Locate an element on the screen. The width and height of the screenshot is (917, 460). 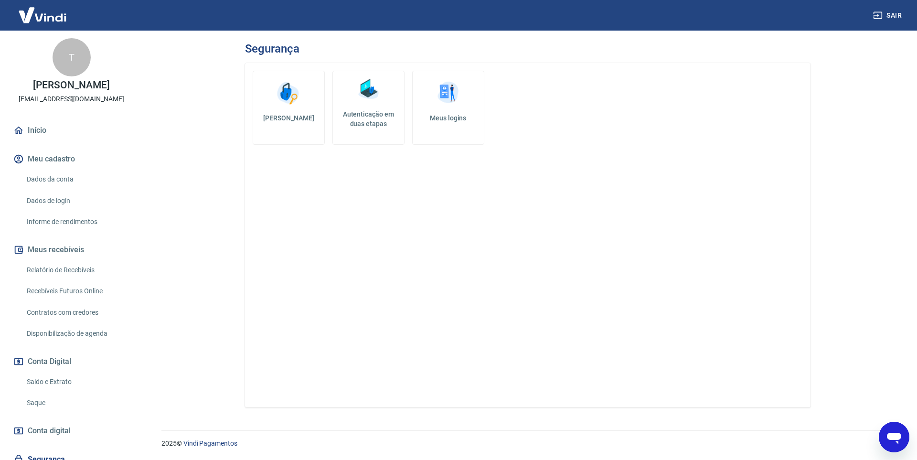
div: T is located at coordinates (72, 57).